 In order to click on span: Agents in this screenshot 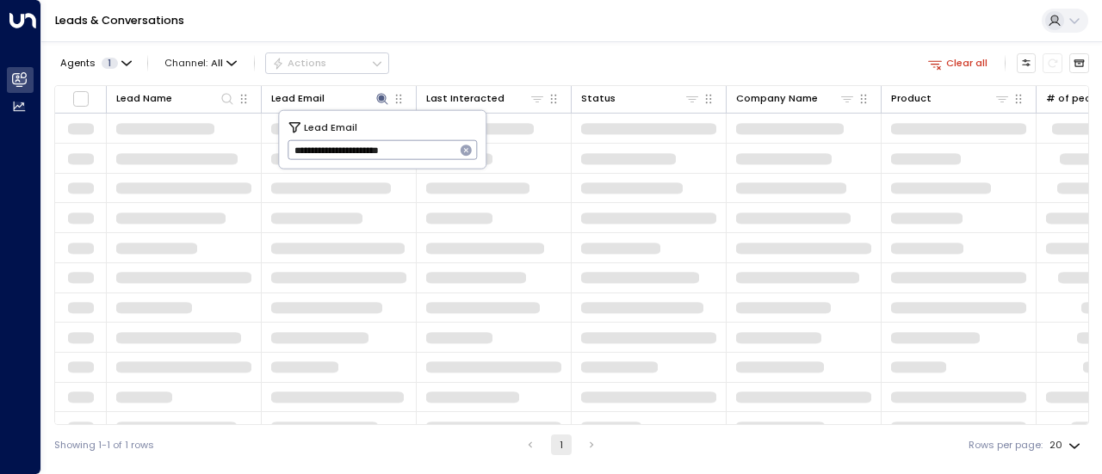, I will do `click(77, 63)`.